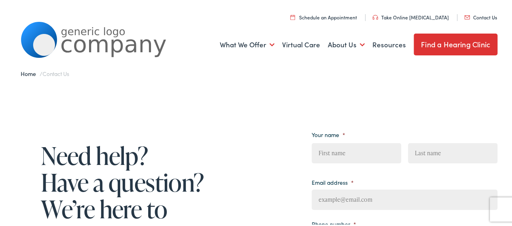  I want to click on a: What We Offer, so click(247, 44).